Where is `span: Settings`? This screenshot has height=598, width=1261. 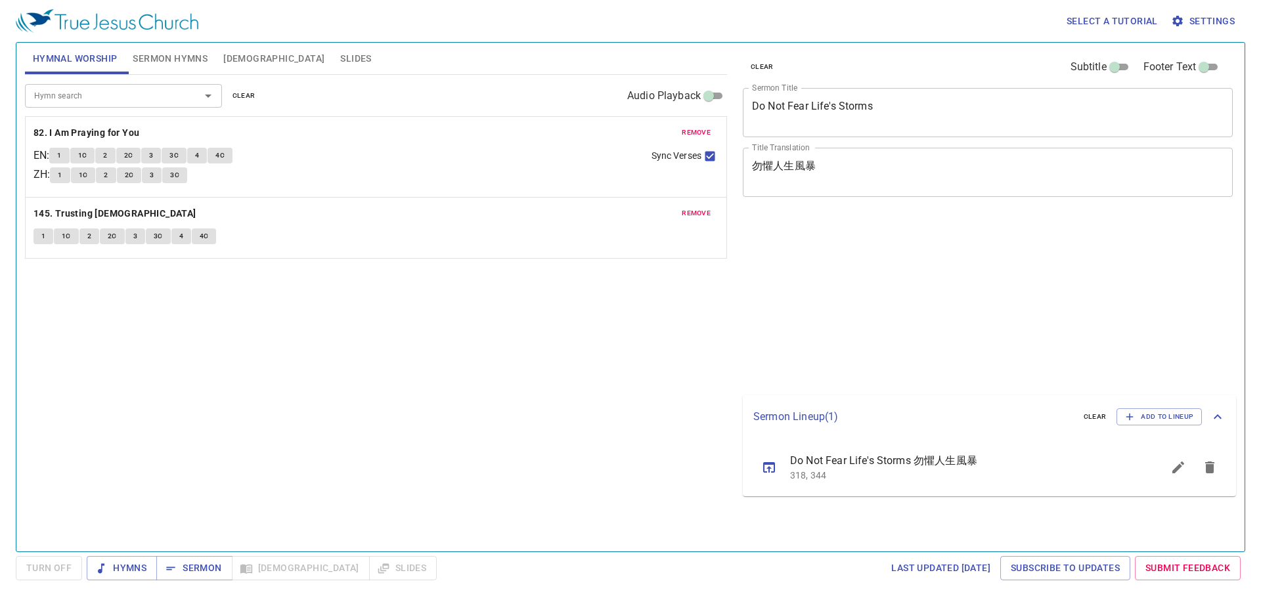 span: Settings is located at coordinates (1204, 21).